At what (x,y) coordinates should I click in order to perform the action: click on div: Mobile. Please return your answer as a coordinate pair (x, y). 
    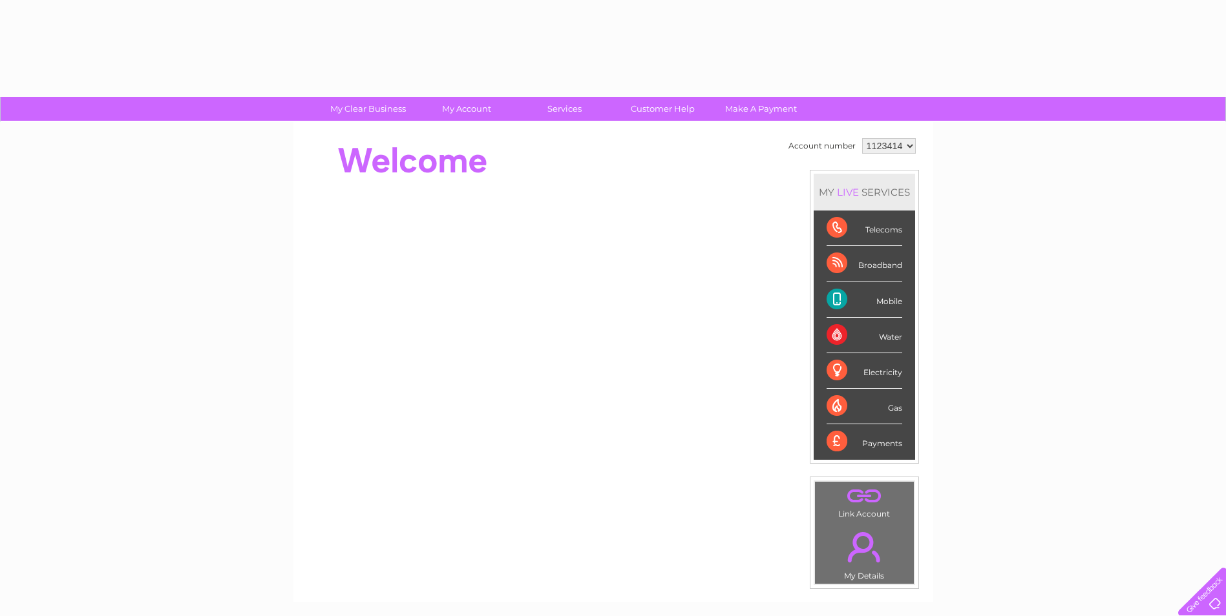
    Looking at the image, I should click on (864, 300).